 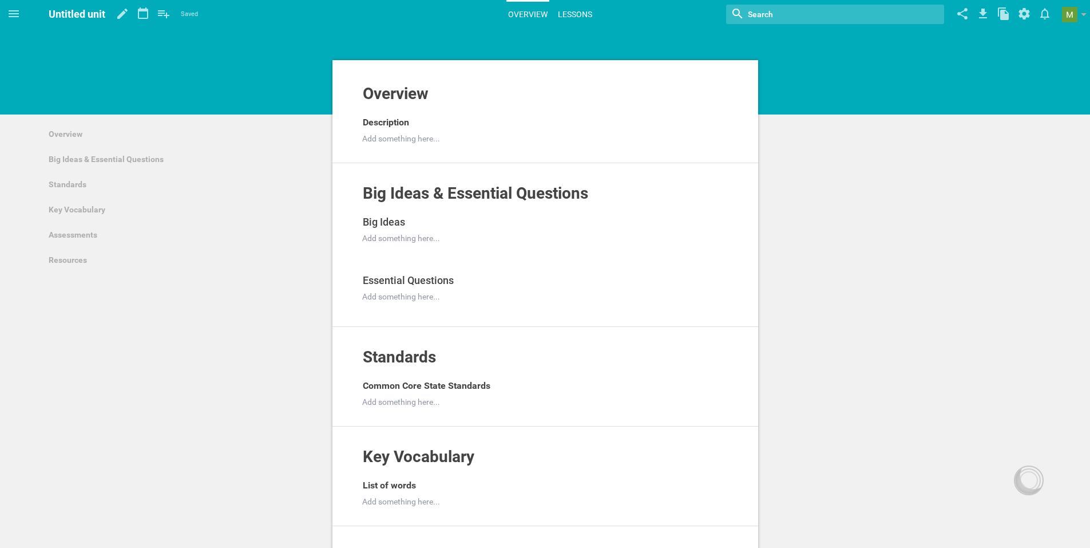 What do you see at coordinates (184, 184) in the screenshot?
I see `a: Standards` at bounding box center [184, 184].